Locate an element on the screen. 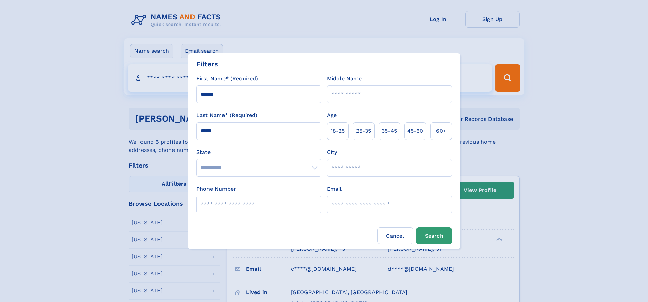  span: 35‑45 is located at coordinates (389, 131).